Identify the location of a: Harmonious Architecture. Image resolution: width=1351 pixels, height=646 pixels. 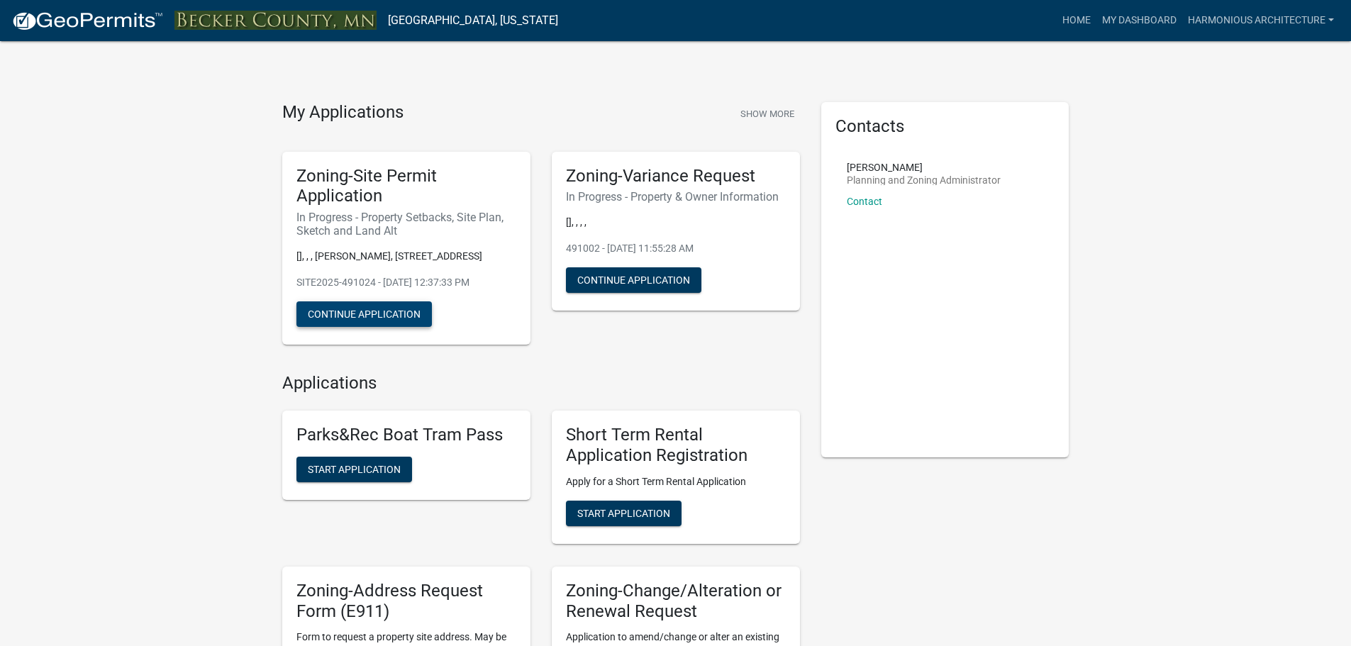
(1261, 21).